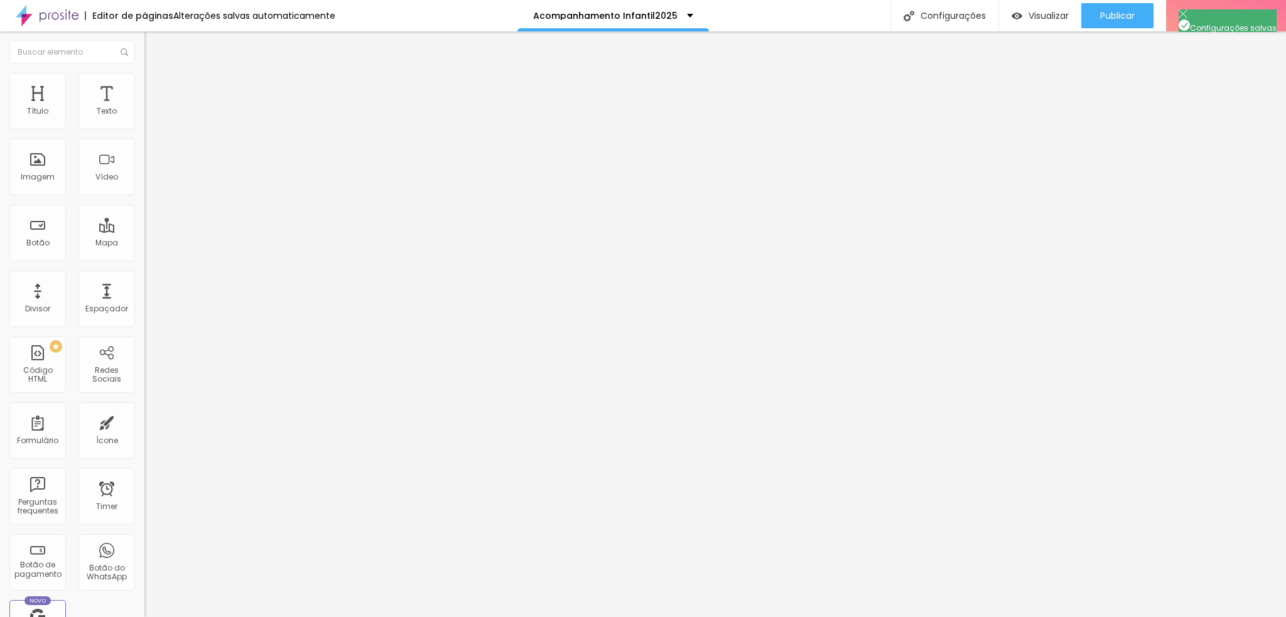  What do you see at coordinates (38, 177) in the screenshot?
I see `div: Imagem` at bounding box center [38, 177].